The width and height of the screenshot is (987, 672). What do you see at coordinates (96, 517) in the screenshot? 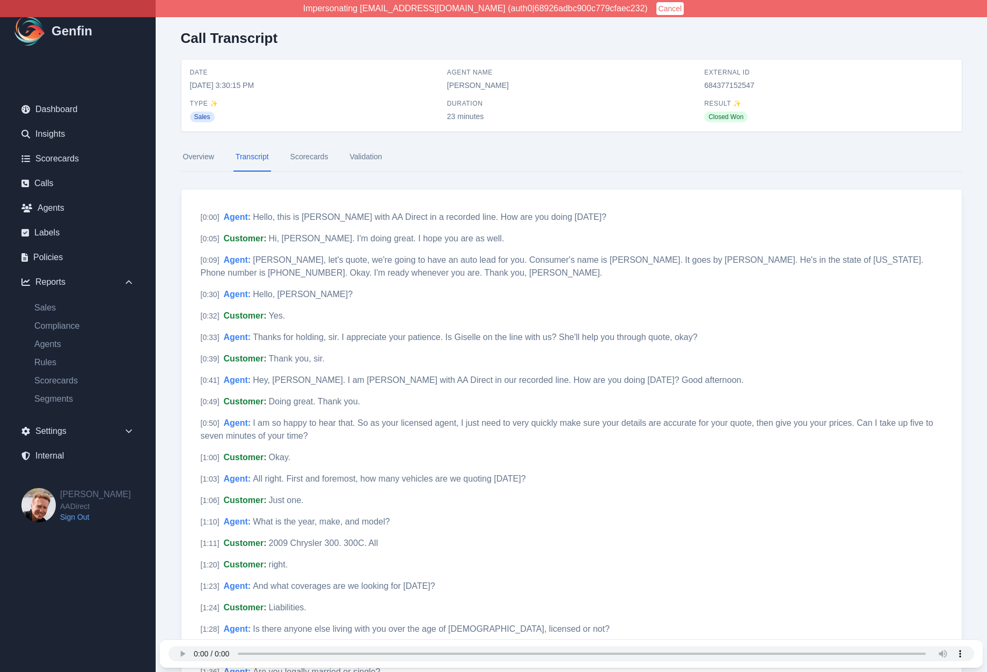
I see `a: Sign Out` at bounding box center [96, 517].